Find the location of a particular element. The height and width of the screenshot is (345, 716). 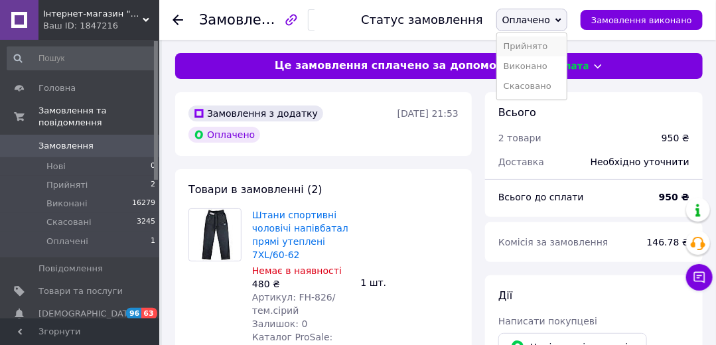

span: Скасовані is located at coordinates (69, 222).